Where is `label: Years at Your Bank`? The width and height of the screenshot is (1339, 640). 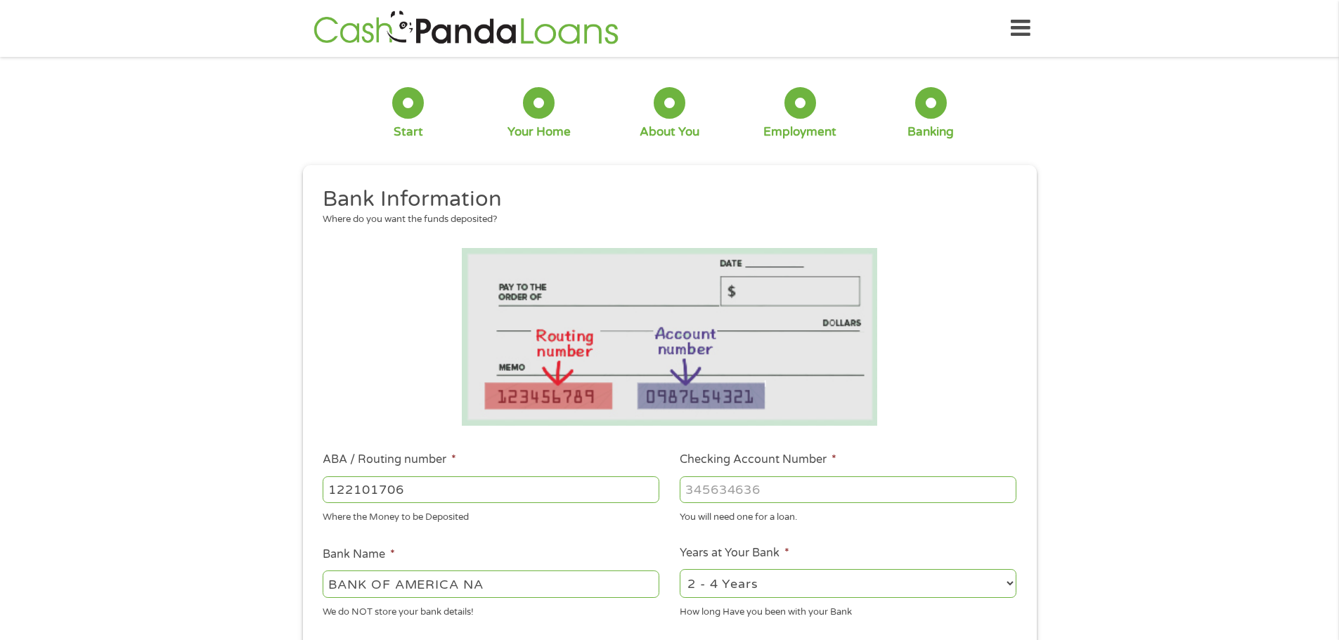
label: Years at Your Bank is located at coordinates (734, 553).